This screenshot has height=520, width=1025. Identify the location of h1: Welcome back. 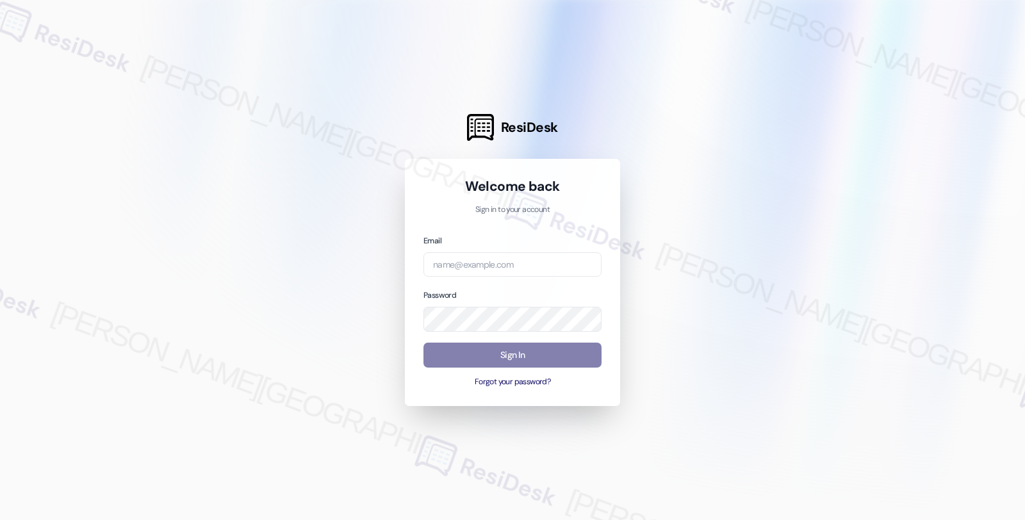
(512, 186).